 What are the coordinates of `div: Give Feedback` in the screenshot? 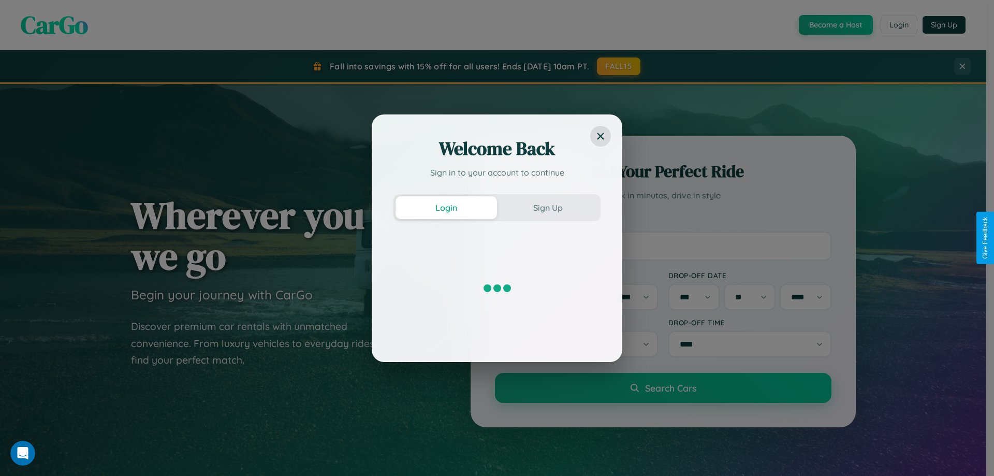 It's located at (985, 238).